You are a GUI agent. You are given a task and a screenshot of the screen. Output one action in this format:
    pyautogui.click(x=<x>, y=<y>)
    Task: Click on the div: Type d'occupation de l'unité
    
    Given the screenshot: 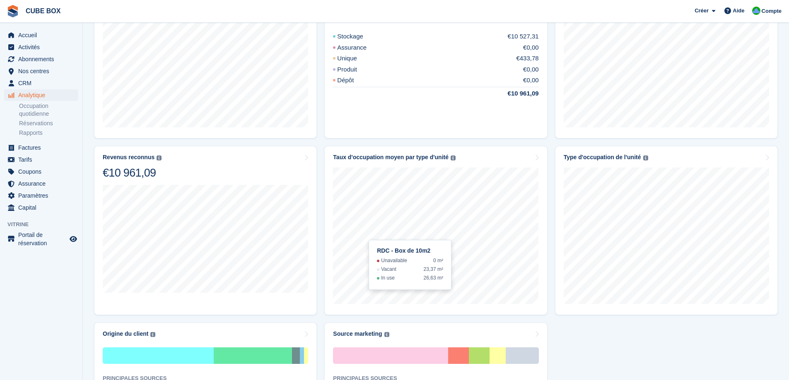 What is the action you would take?
    pyautogui.click(x=602, y=157)
    